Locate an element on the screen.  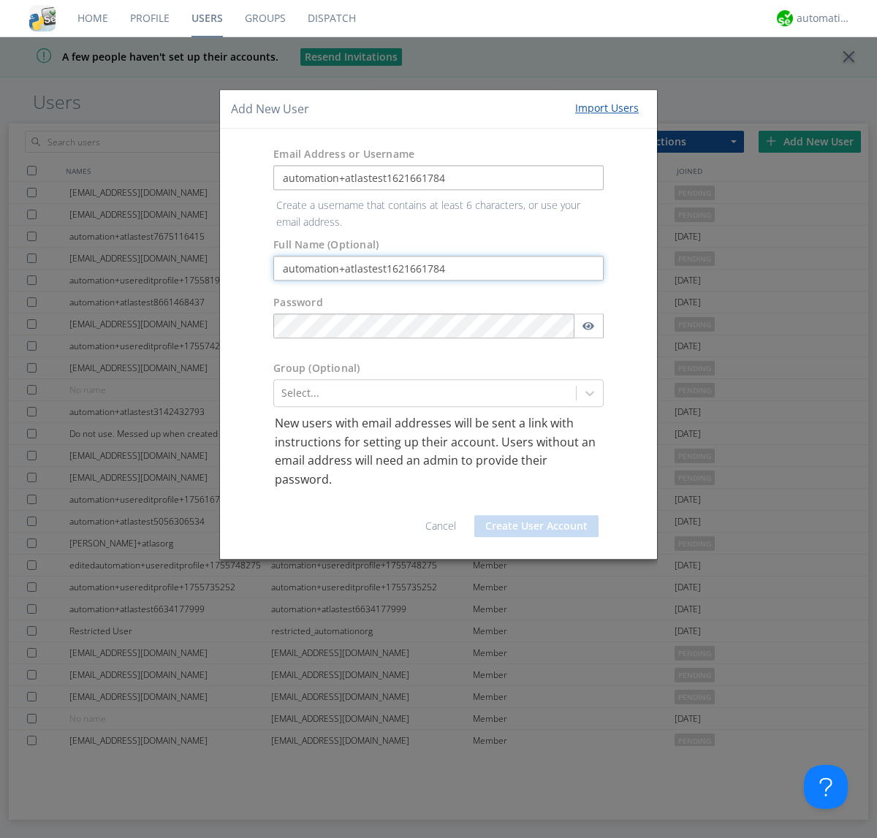
p: New users with email addresses will be sent a link with instructions for setting up their account... is located at coordinates (438, 451).